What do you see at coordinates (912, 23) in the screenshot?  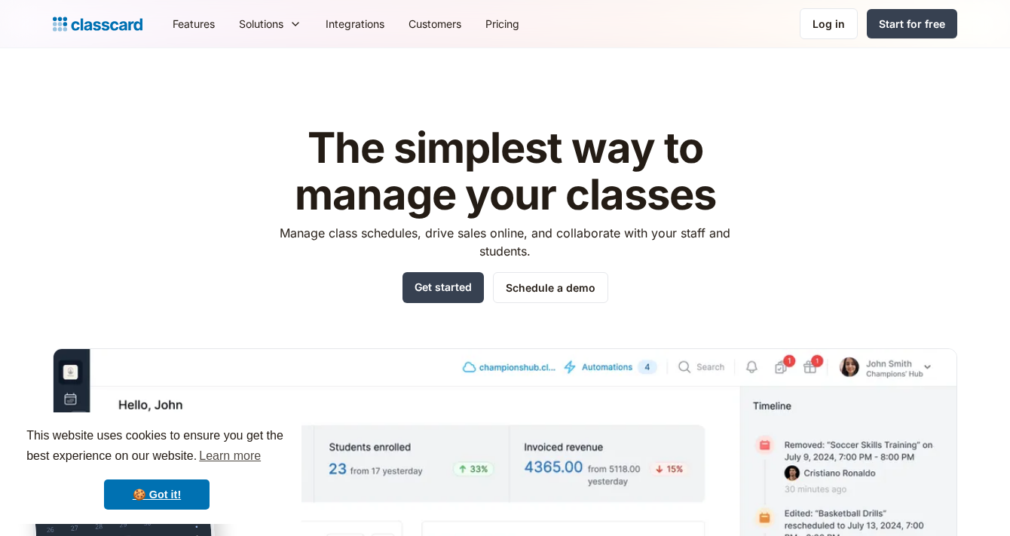 I see `a: Start for free` at bounding box center [912, 23].